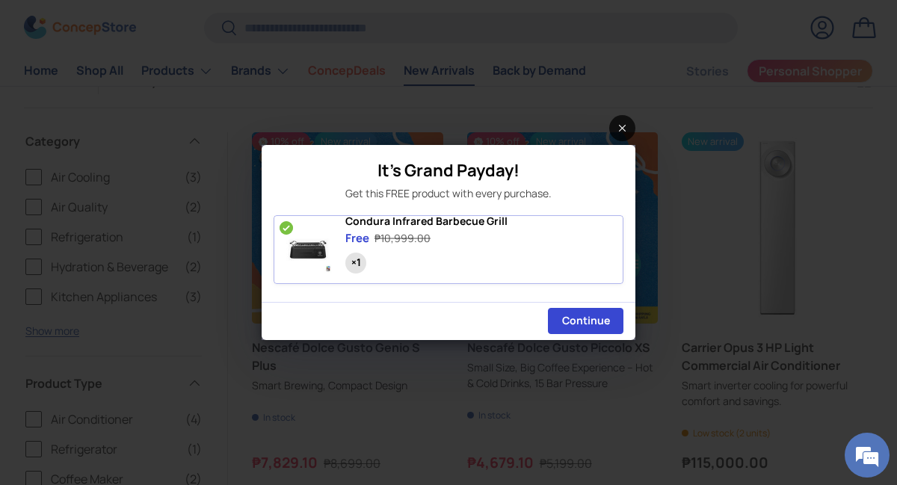 Image resolution: width=897 pixels, height=485 pixels. I want to click on div: It's Grand Payday!, so click(449, 170).